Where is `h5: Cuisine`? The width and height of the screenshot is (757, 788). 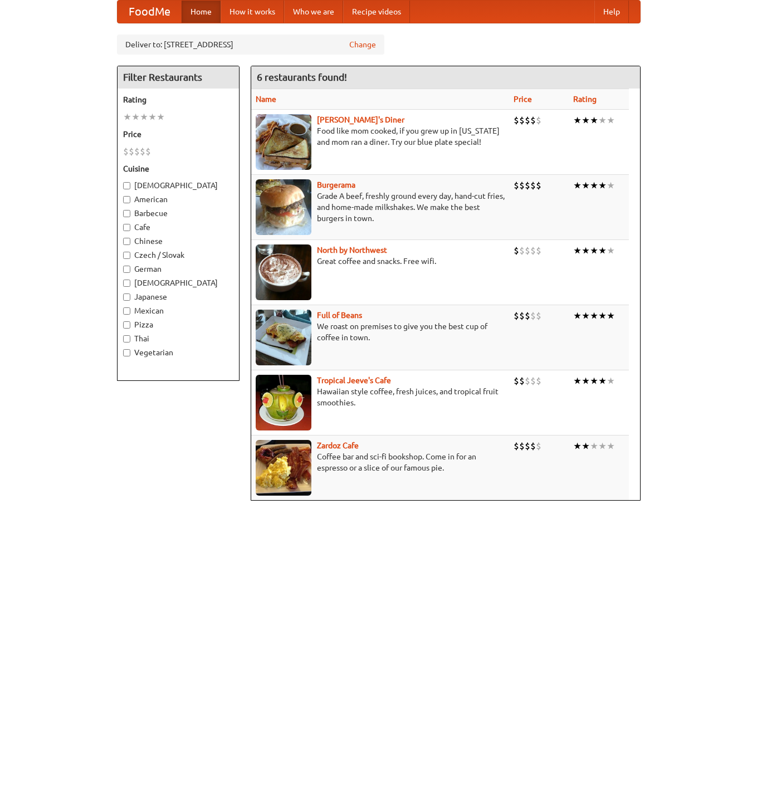
h5: Cuisine is located at coordinates (178, 169).